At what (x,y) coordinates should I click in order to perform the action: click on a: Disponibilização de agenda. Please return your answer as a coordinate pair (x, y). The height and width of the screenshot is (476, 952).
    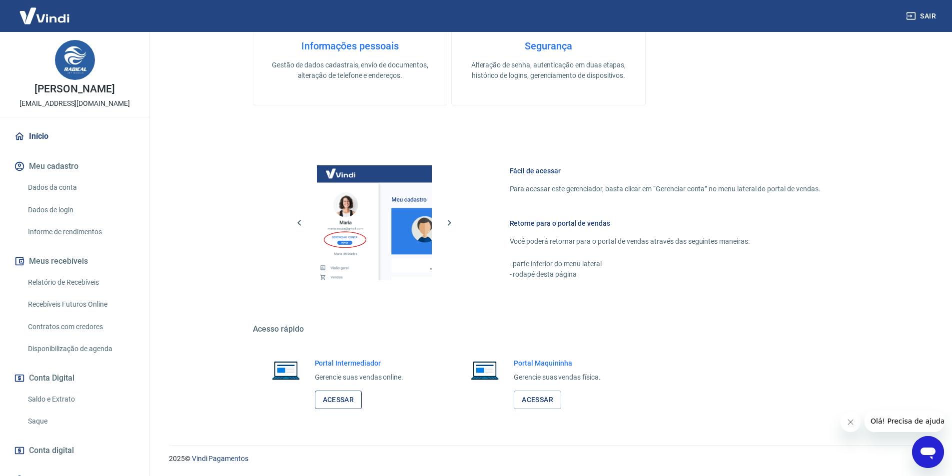
    Looking at the image, I should click on (80, 349).